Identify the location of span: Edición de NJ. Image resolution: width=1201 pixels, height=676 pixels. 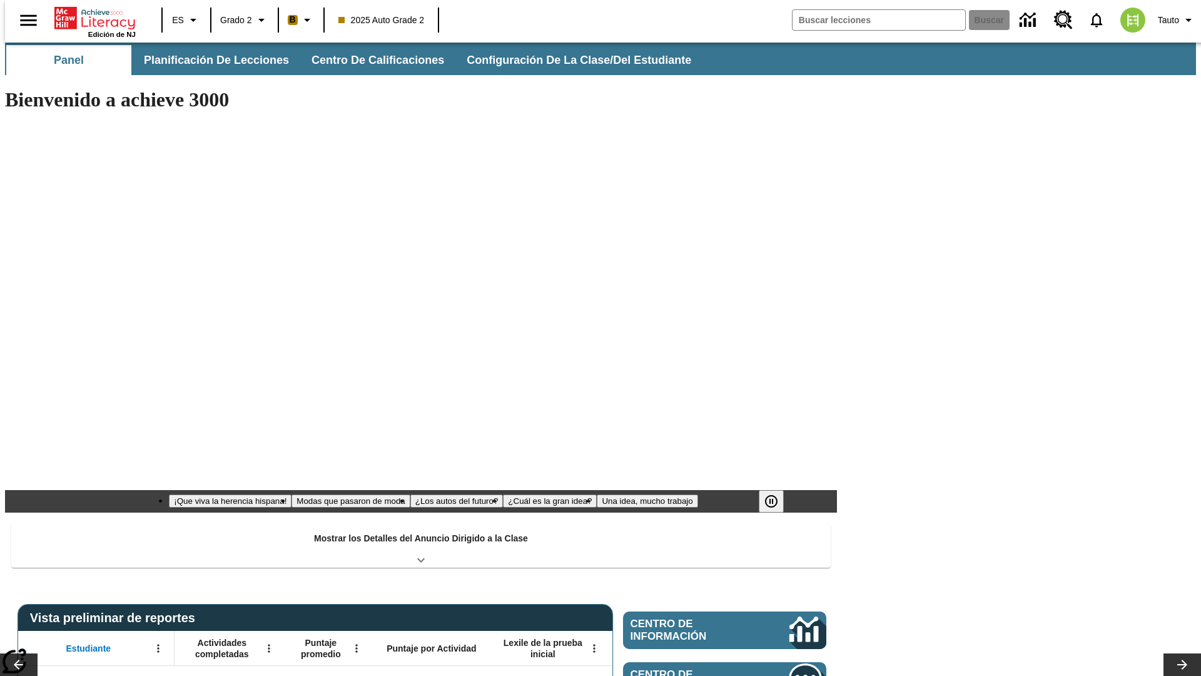
(112, 34).